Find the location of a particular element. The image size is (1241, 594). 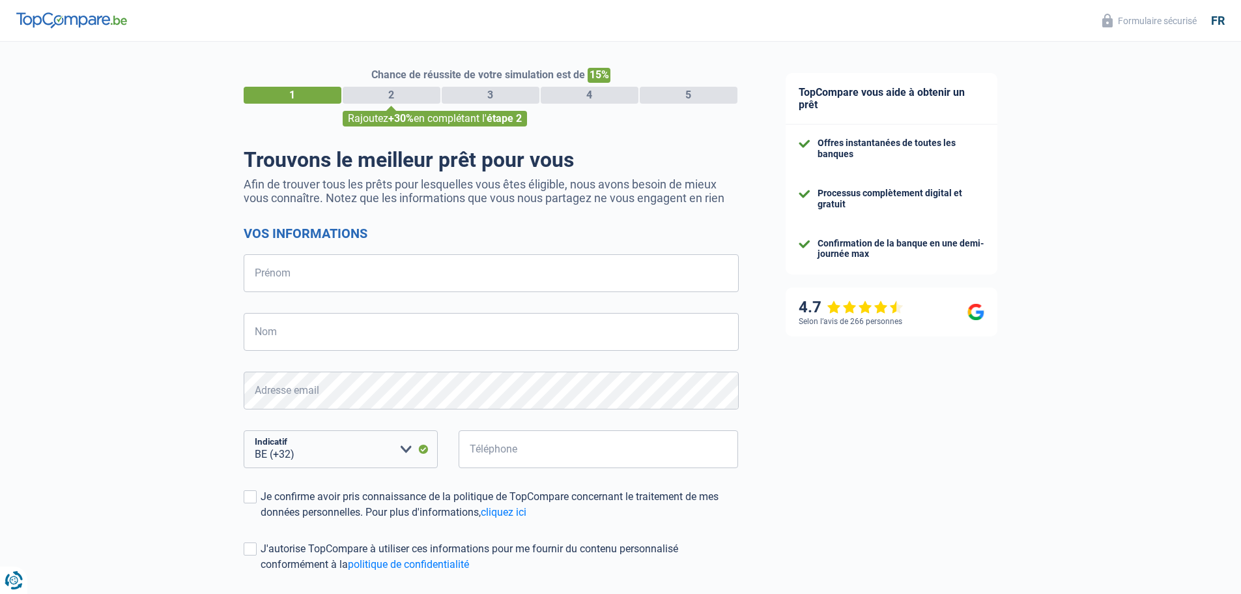

span: Chance de réussite de votre simulation est de is located at coordinates (478, 74).